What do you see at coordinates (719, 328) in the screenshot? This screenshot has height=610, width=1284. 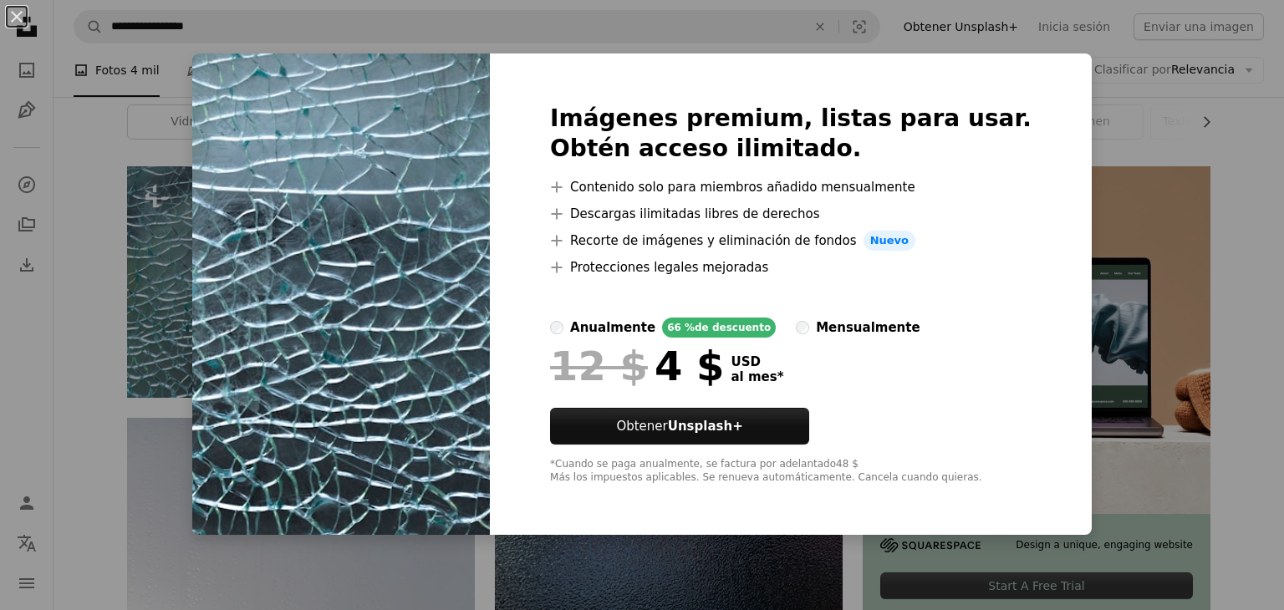 I see `div: 66 % de descuento` at bounding box center [719, 328].